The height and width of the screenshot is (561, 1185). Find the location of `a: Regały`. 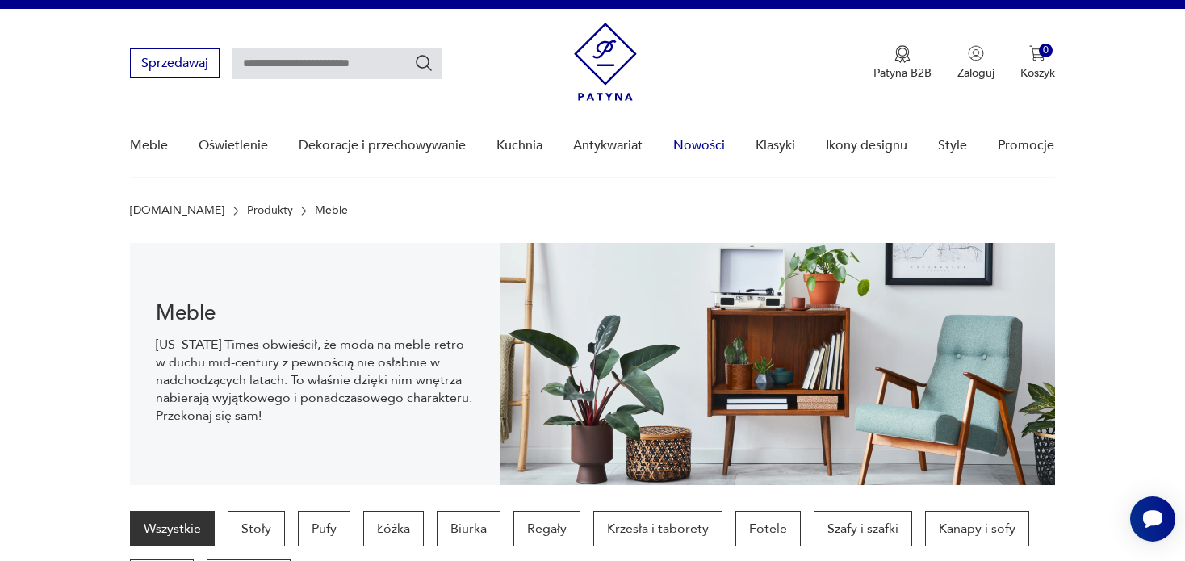

a: Regały is located at coordinates (547, 529).